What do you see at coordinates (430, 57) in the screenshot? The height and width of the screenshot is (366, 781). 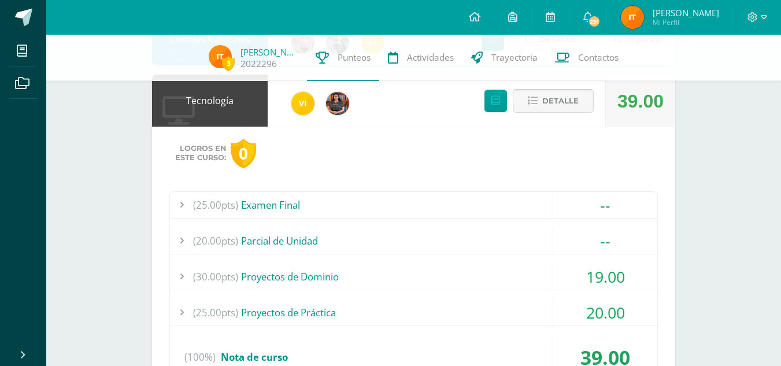 I see `span: Actividades` at bounding box center [430, 57].